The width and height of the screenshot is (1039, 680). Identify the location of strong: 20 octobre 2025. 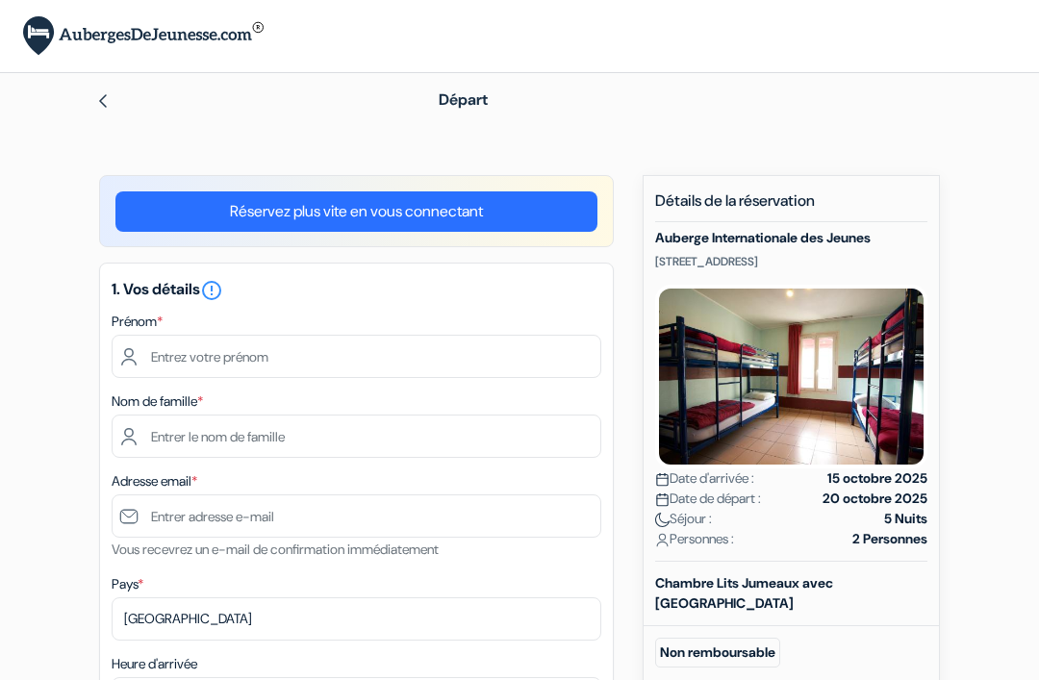
(874, 498).